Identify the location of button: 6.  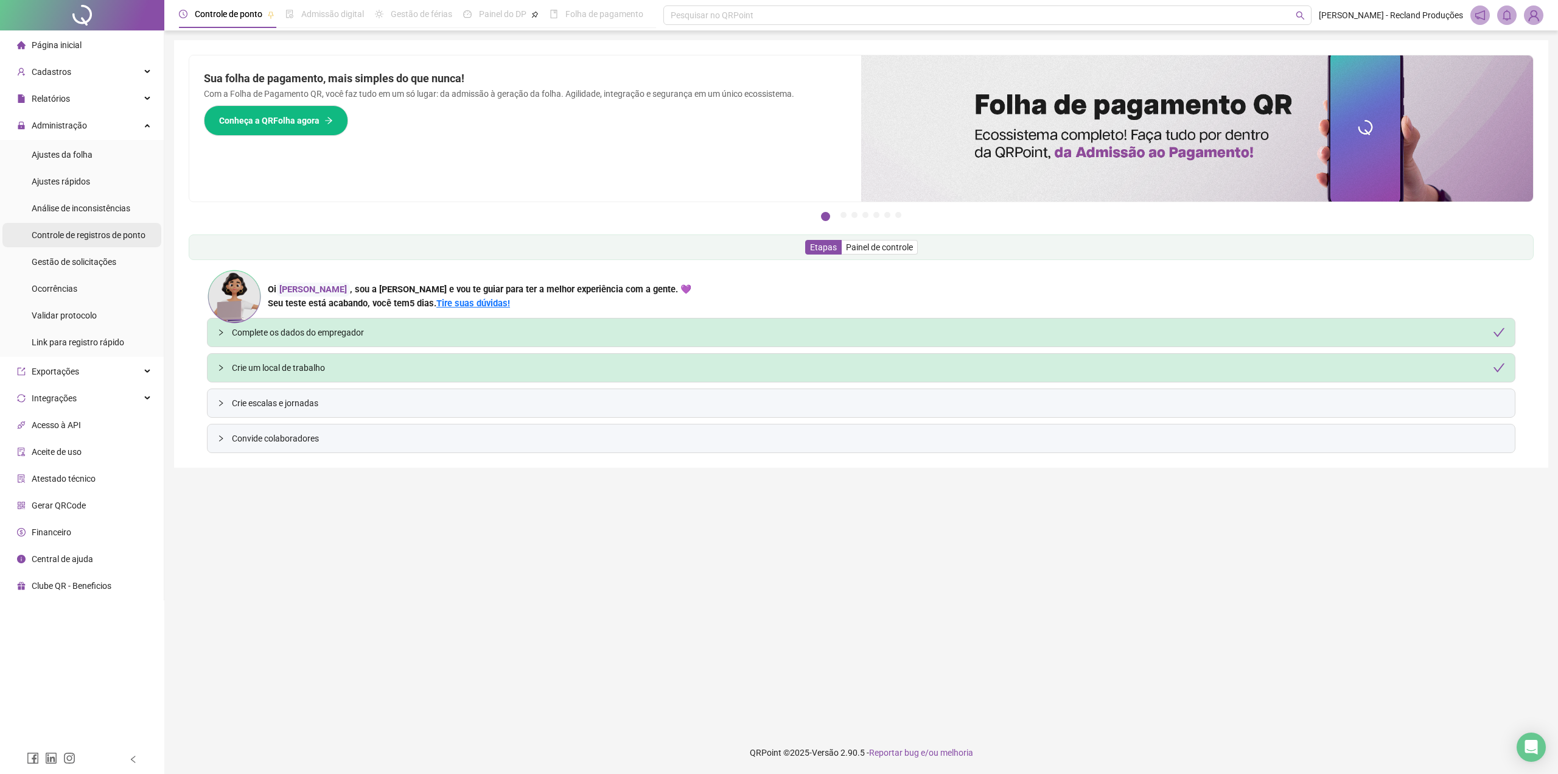
(887, 215).